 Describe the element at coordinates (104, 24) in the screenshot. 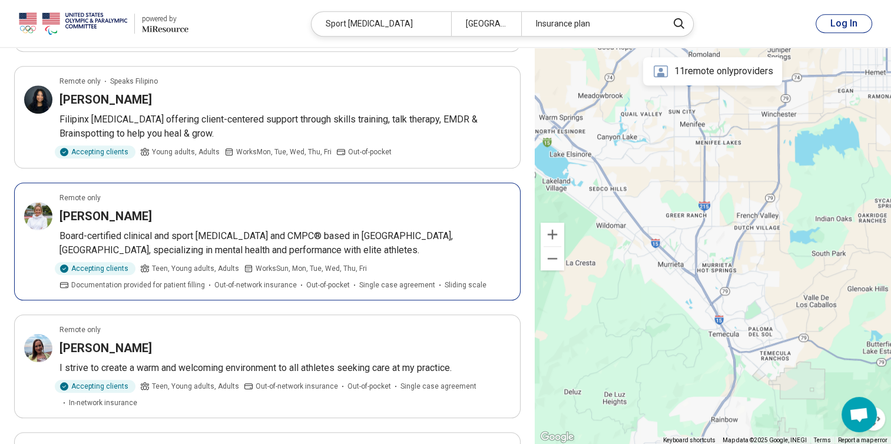

I see `a: USOPCpowered by` at that location.